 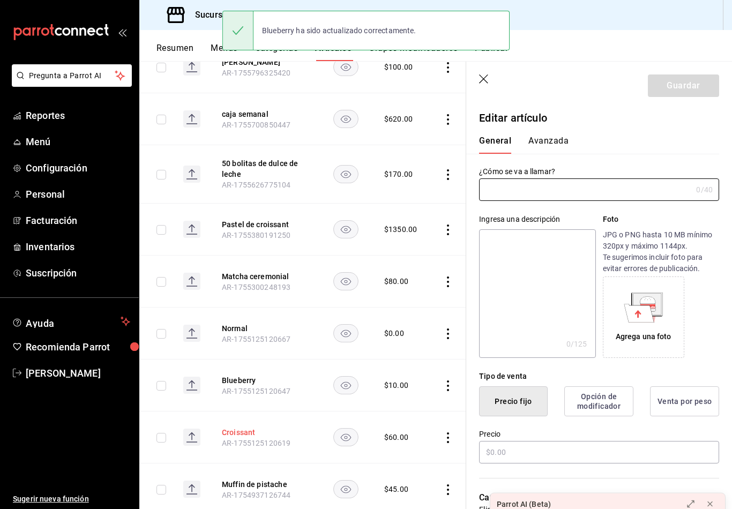 I want to click on div: 0 /40, so click(x=704, y=190).